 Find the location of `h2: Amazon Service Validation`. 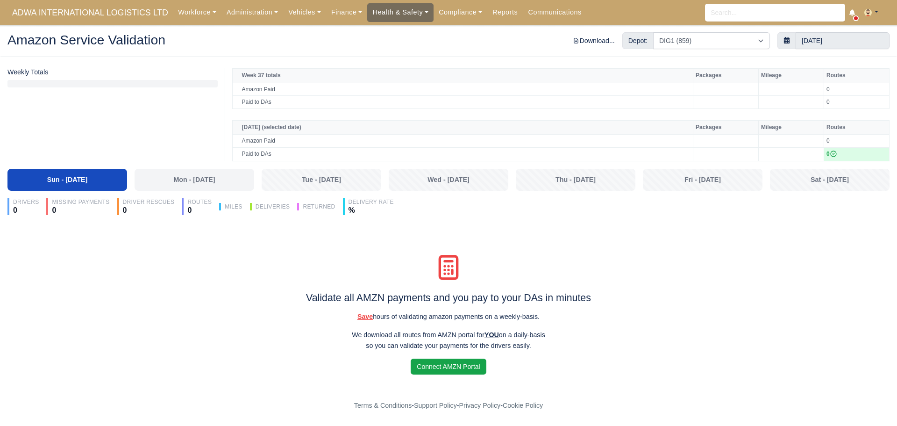

h2: Amazon Service Validation is located at coordinates (224, 40).